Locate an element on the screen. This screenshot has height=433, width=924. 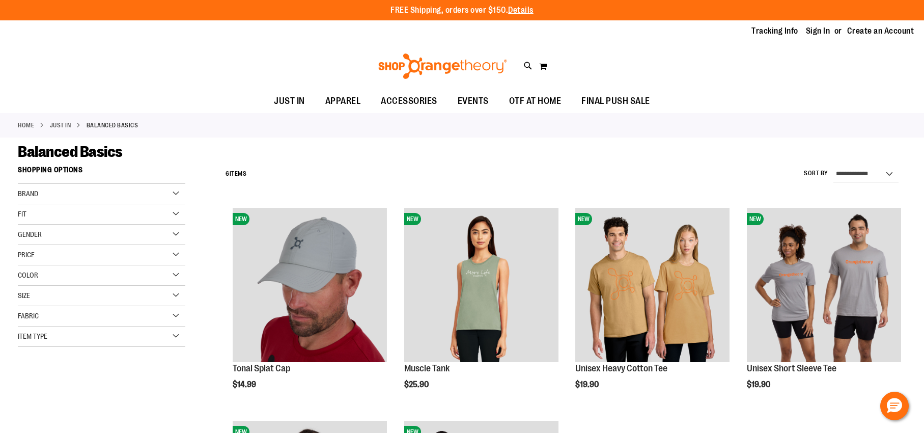
a: EVENTS is located at coordinates (473, 101).